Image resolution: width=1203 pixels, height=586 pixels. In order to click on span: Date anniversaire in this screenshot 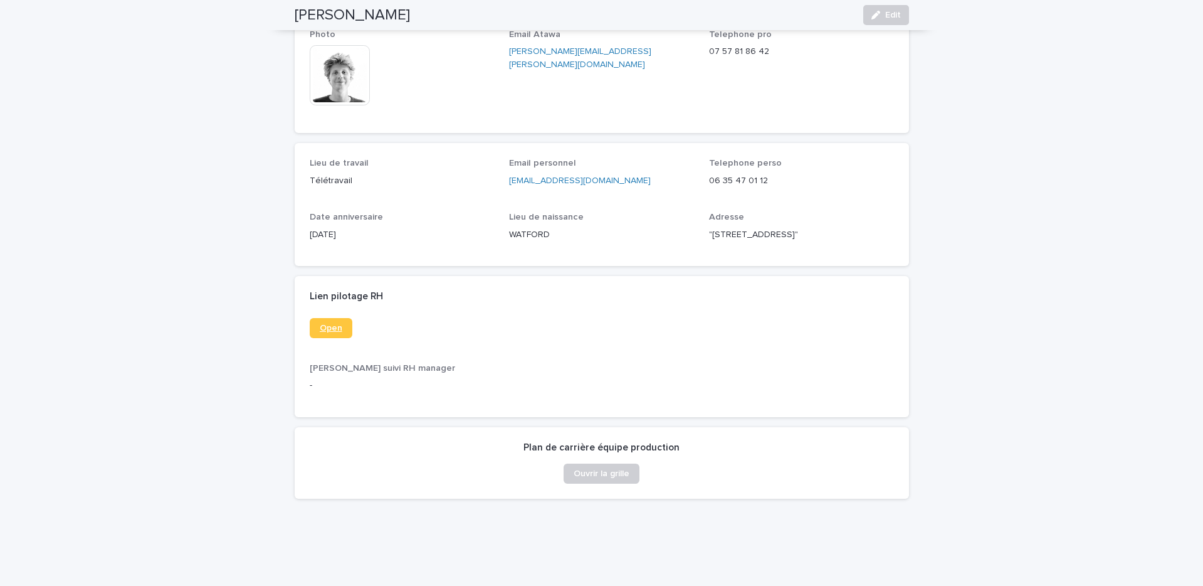, I will do `click(346, 217)`.